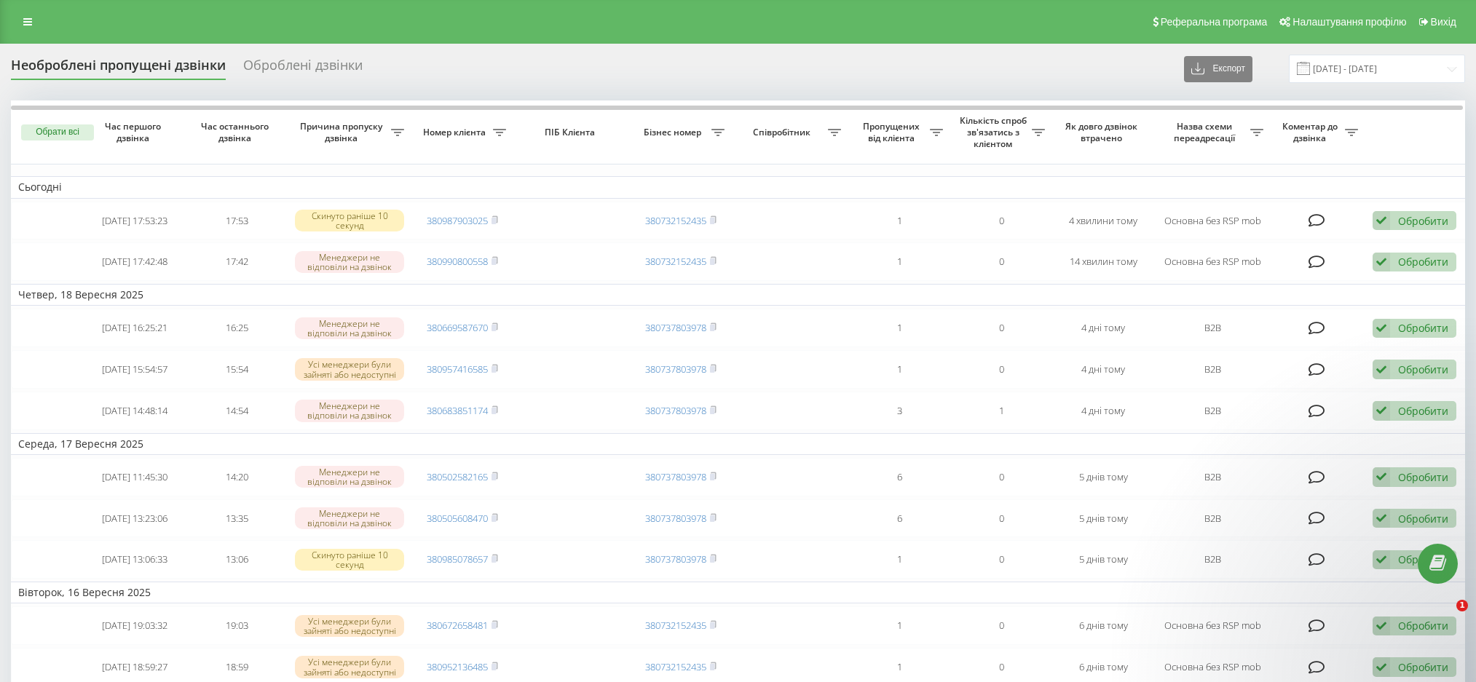 The height and width of the screenshot is (682, 1476). I want to click on button: Обрати всі, so click(58, 133).